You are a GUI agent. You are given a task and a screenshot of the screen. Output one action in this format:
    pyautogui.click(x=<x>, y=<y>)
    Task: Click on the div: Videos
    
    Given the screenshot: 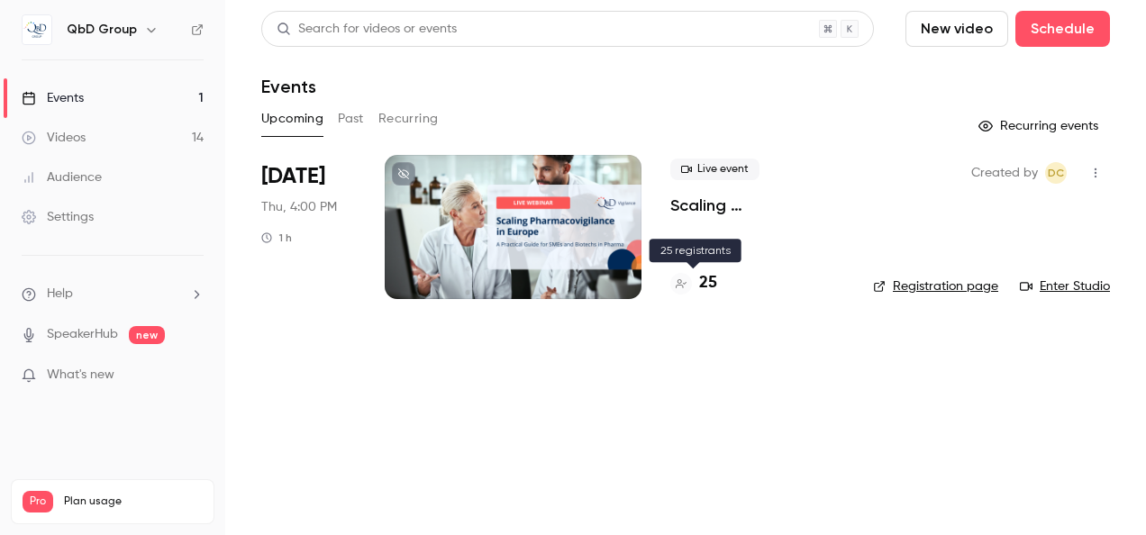 What is the action you would take?
    pyautogui.click(x=53, y=138)
    